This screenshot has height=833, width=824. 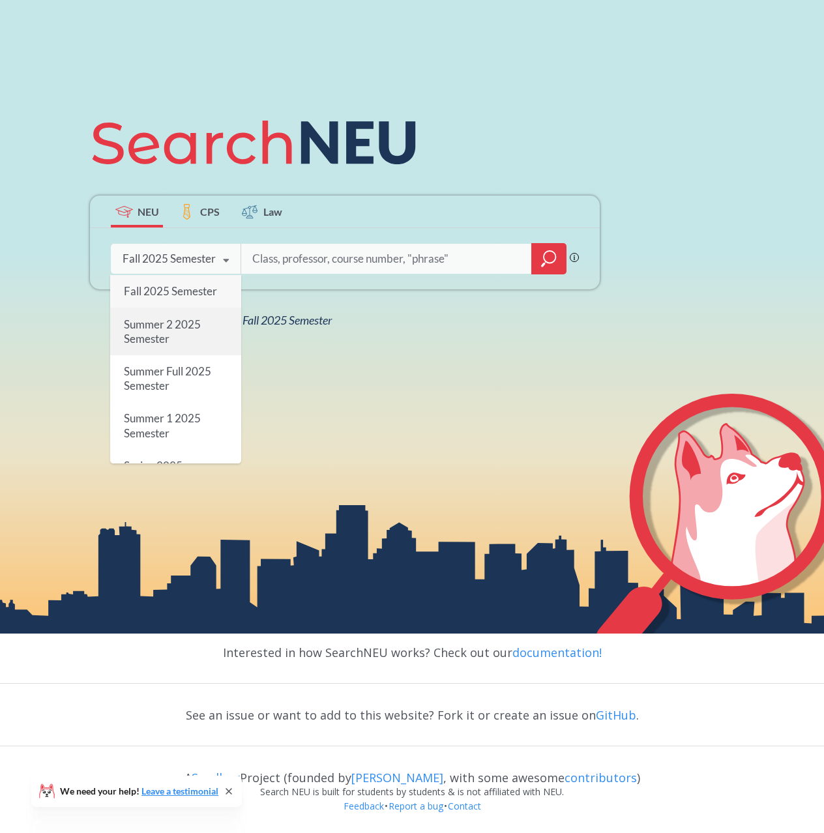 I want to click on a: Report a bug, so click(x=416, y=805).